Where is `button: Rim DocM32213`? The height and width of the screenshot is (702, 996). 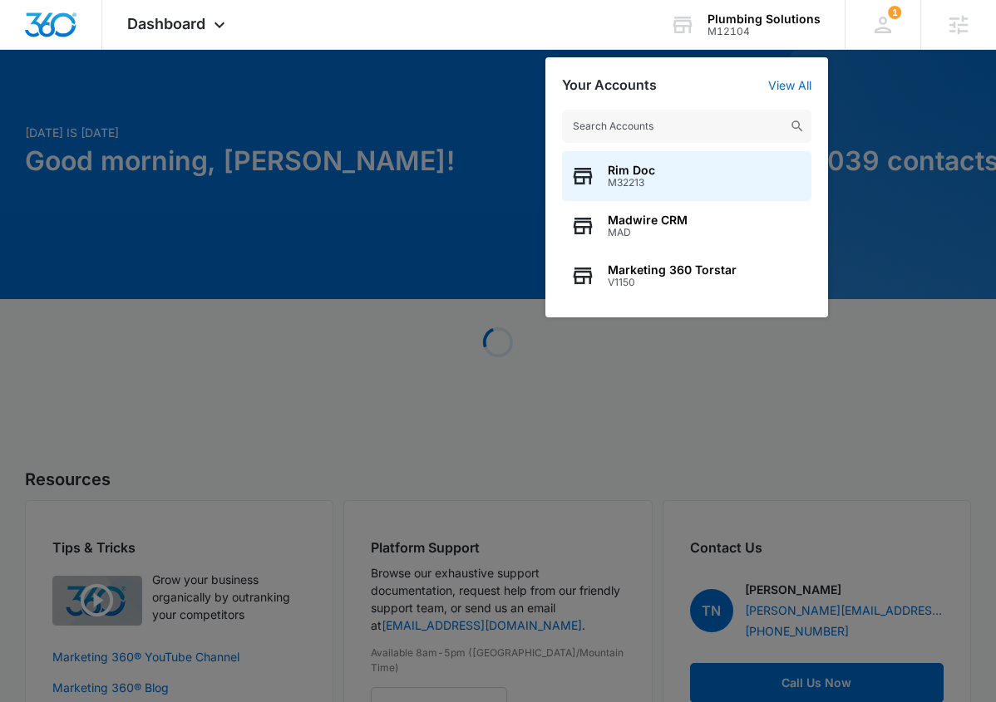 button: Rim DocM32213 is located at coordinates (687, 176).